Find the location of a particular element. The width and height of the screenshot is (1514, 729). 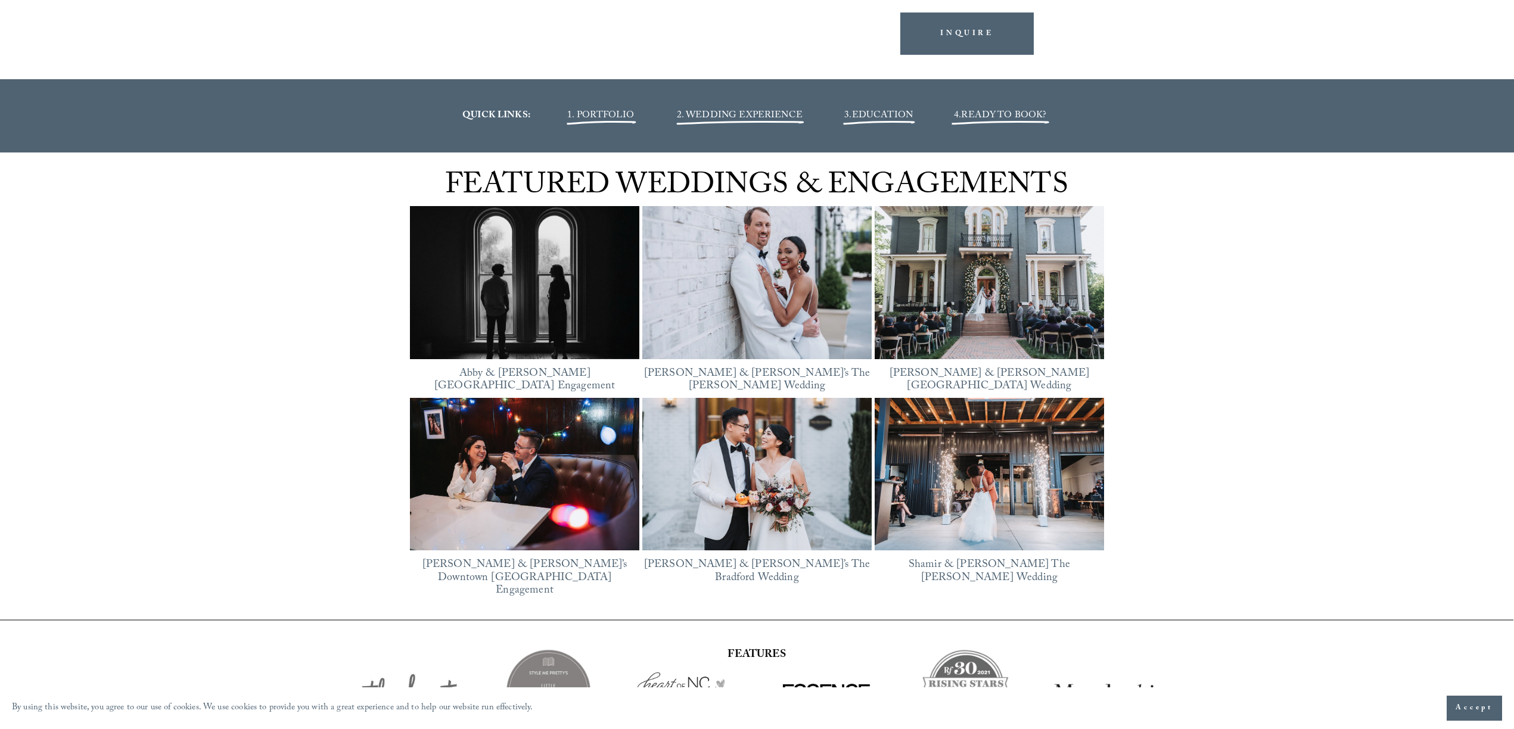

img: Lorena &amp; Tom’s Downtown Durham Engagement is located at coordinates (524, 474).